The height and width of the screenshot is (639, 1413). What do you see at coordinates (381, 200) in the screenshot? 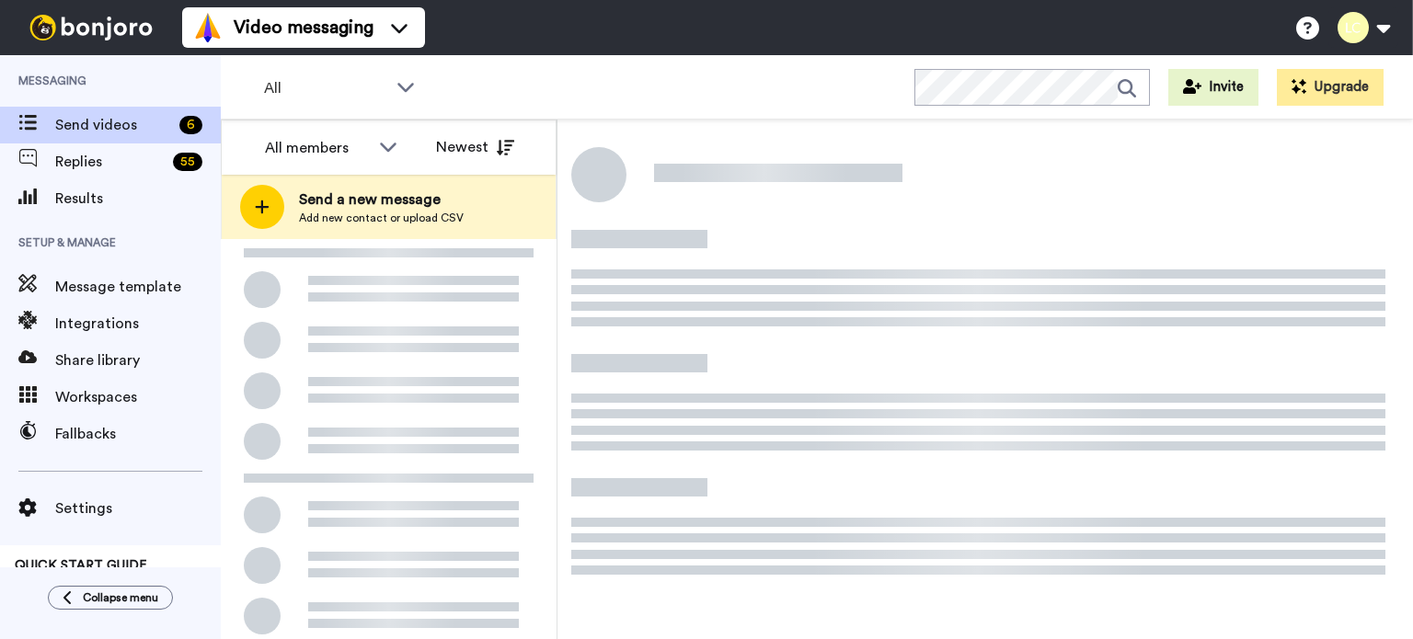
I see `span: Send a new message` at bounding box center [381, 200].